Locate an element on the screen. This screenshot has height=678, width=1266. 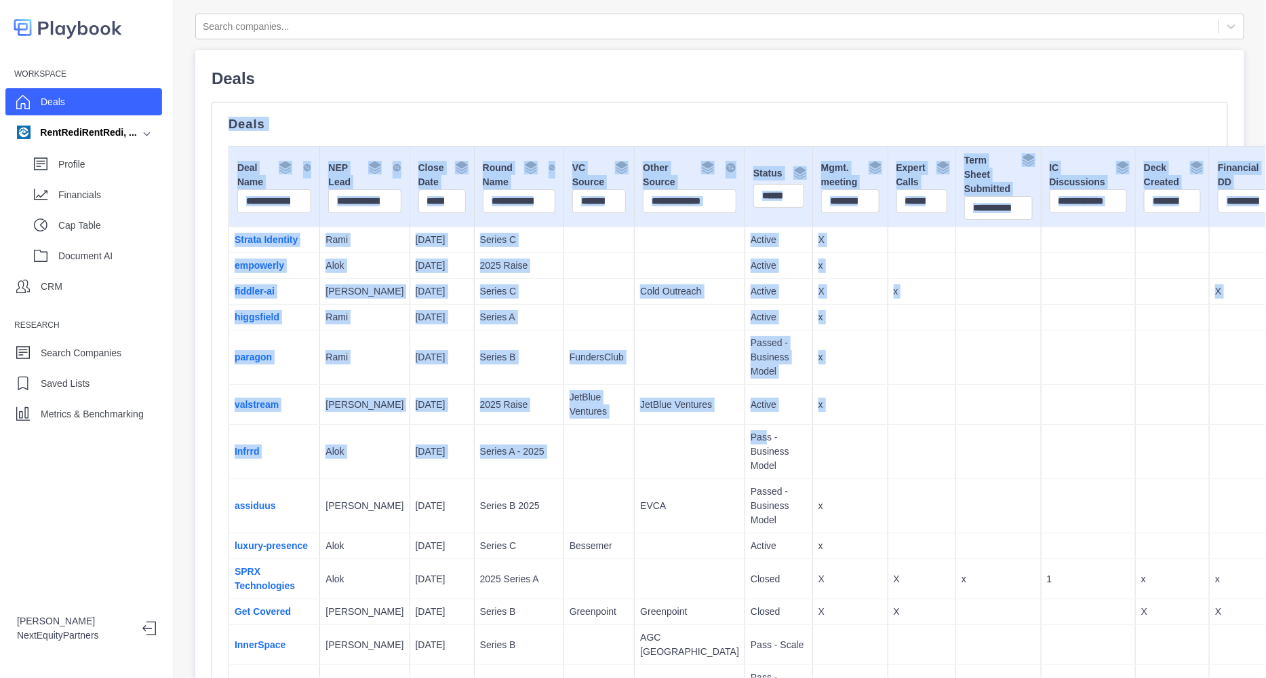
p: Greenpoint is located at coordinates (690, 611).